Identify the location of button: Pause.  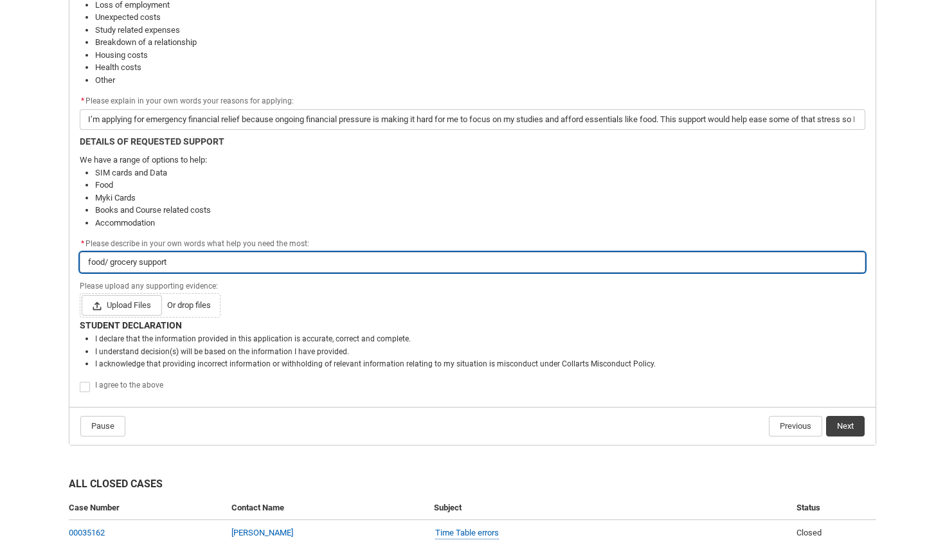
(103, 426).